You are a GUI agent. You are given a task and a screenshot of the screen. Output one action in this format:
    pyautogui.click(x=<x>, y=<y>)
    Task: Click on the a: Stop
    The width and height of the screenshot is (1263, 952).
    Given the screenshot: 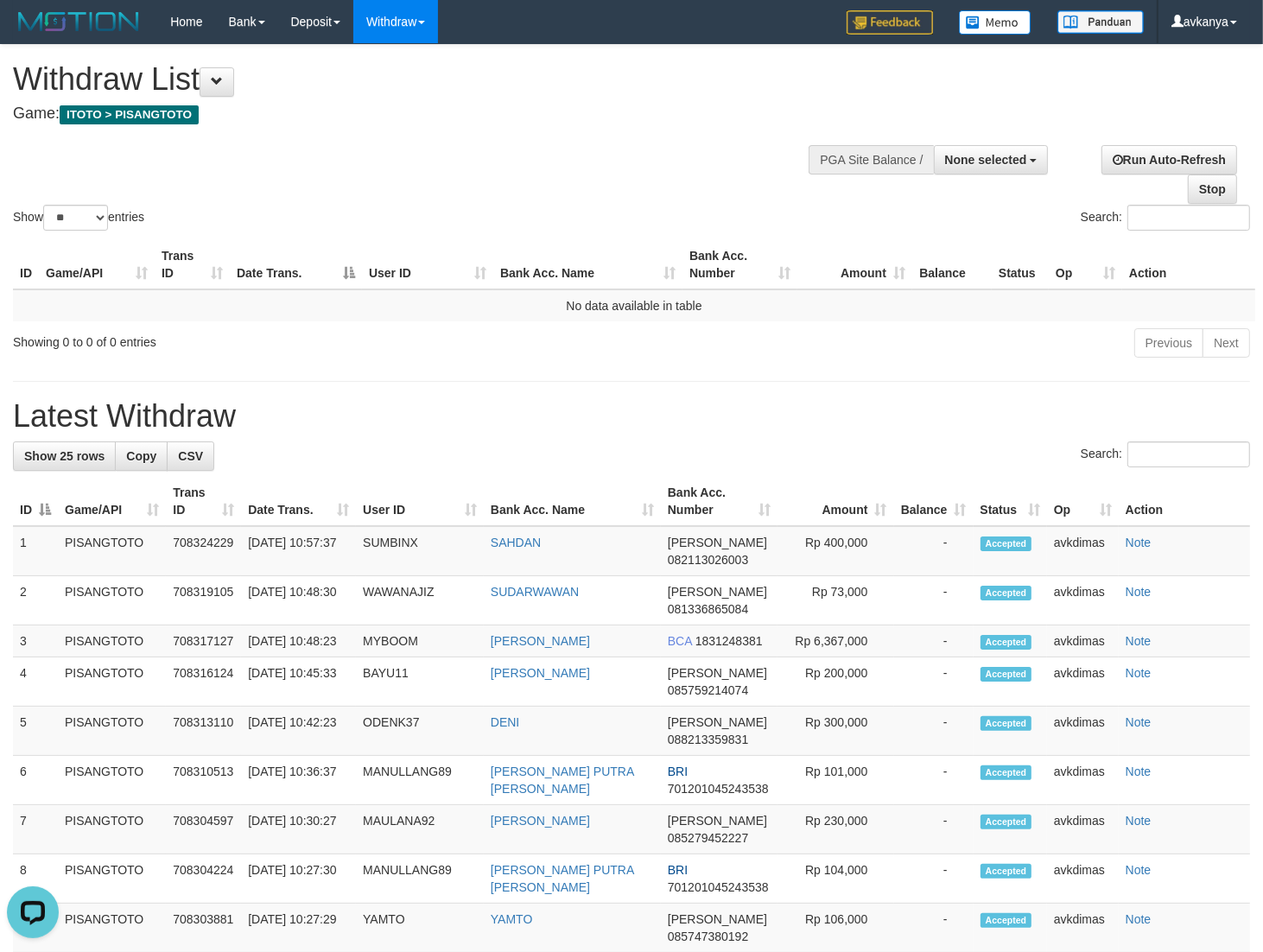 What is the action you would take?
    pyautogui.click(x=1211, y=189)
    